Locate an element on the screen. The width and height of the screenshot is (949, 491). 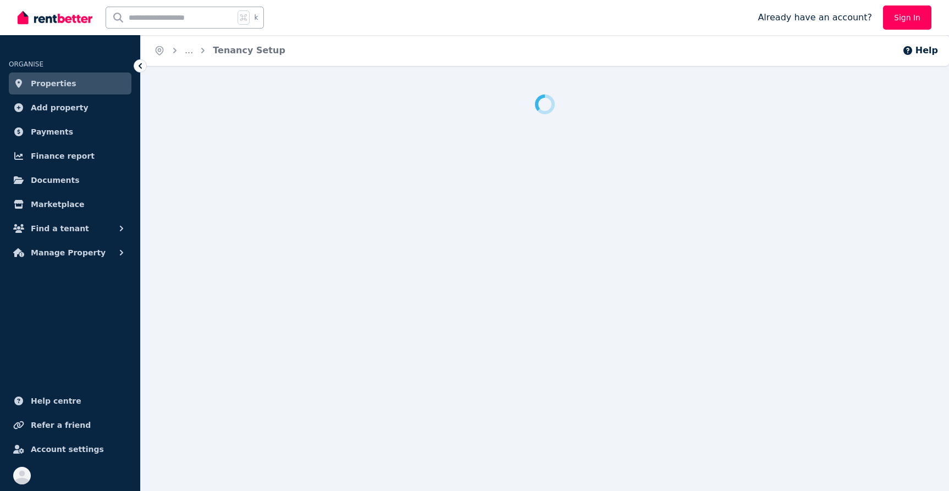
button: Help is located at coordinates (920, 51).